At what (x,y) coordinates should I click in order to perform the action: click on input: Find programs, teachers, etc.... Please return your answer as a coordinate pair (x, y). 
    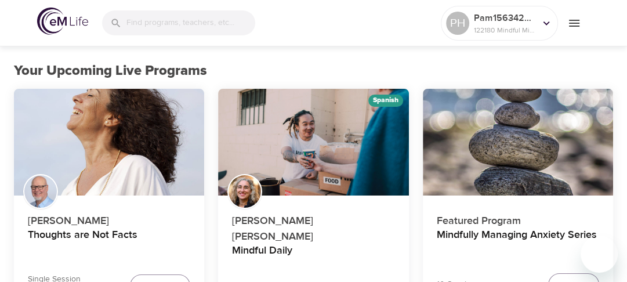
    Looking at the image, I should click on (191, 23).